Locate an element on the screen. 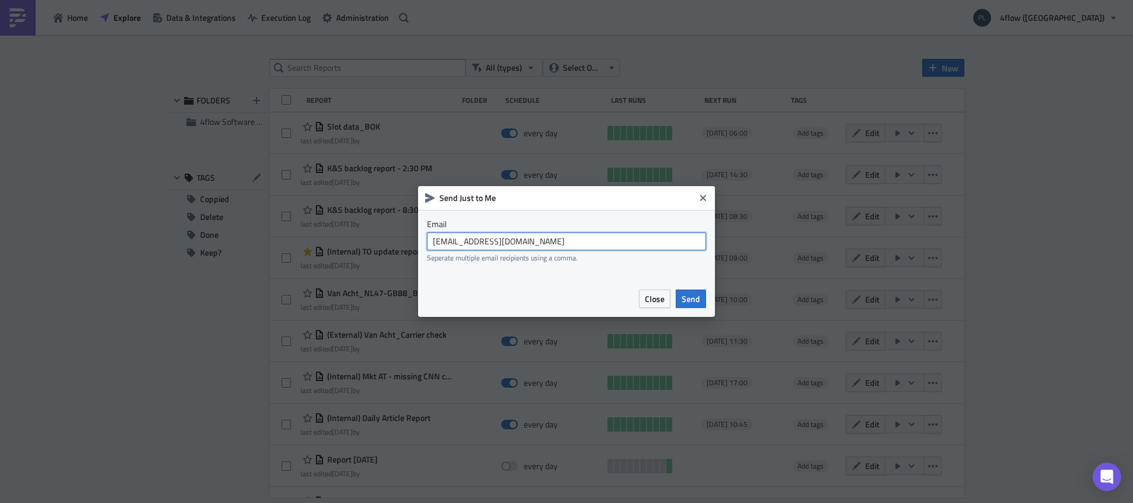 The image size is (1133, 503). button: Send is located at coordinates (691, 298).